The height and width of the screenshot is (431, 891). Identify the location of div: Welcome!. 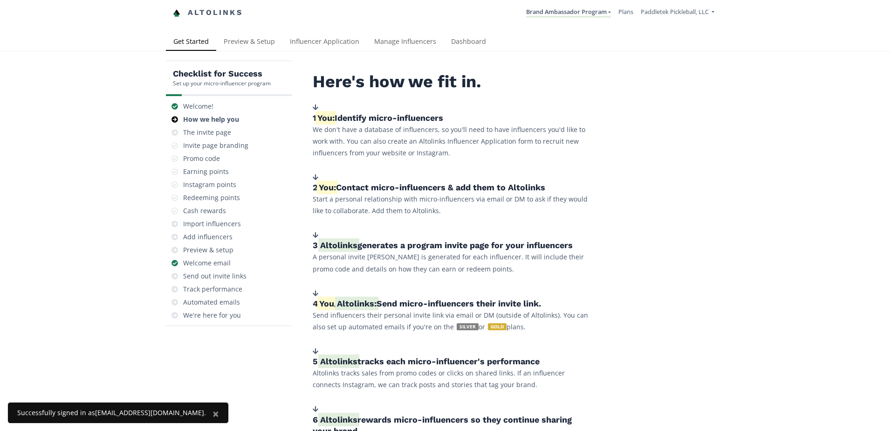
(198, 106).